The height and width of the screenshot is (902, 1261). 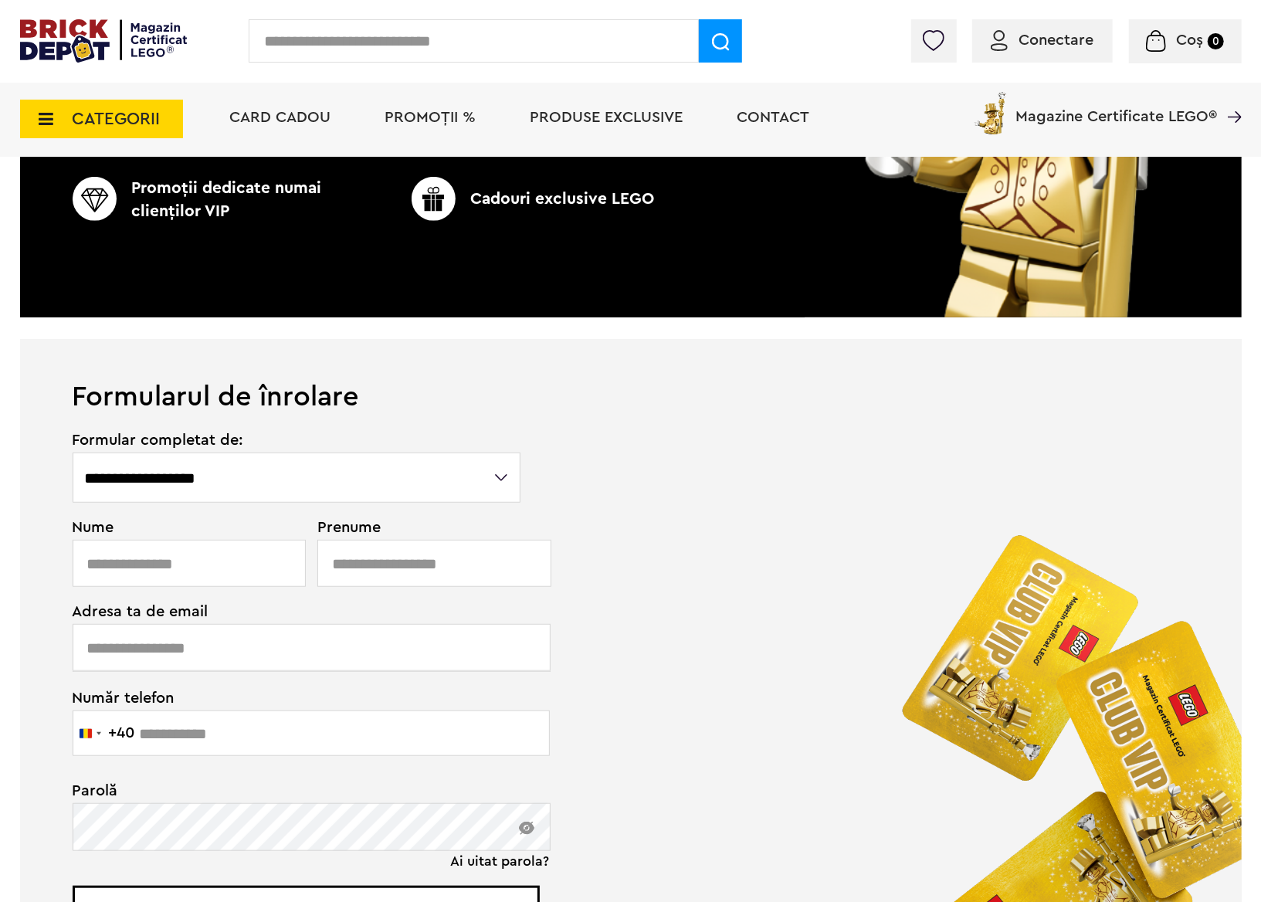 I want to click on a: Card Cadou, so click(x=280, y=117).